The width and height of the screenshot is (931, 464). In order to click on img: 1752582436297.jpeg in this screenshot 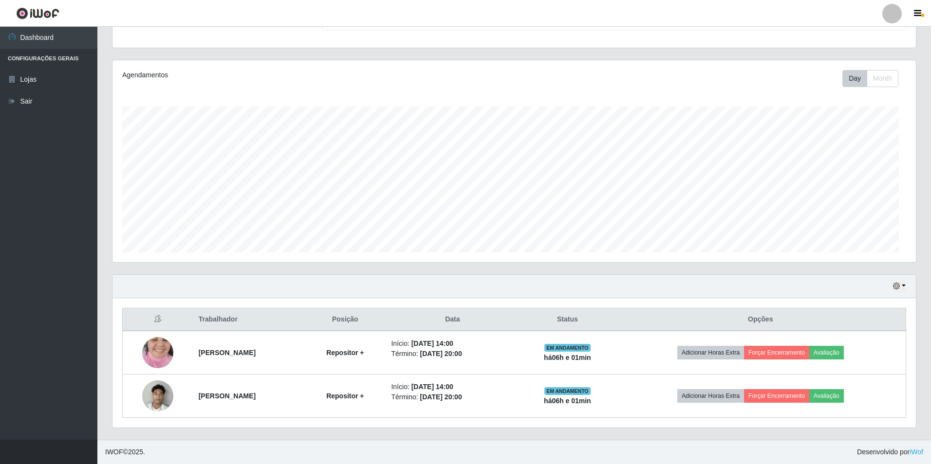, I will do `click(158, 396)`.